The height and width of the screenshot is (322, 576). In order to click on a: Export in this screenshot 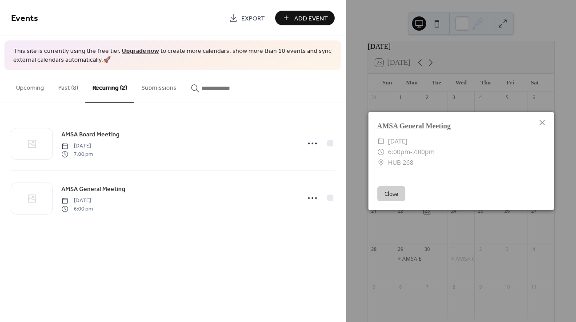, I will do `click(247, 18)`.